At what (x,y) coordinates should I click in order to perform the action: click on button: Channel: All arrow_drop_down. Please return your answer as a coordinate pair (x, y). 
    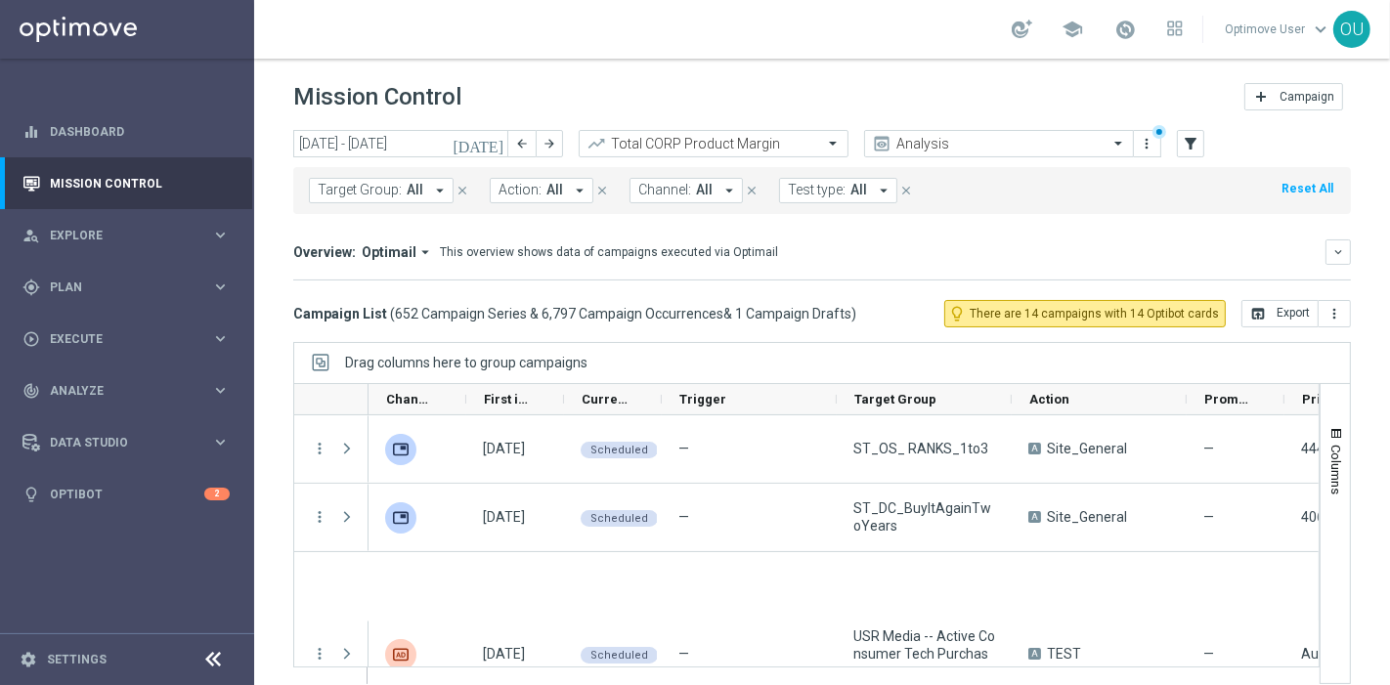
    Looking at the image, I should click on (686, 191).